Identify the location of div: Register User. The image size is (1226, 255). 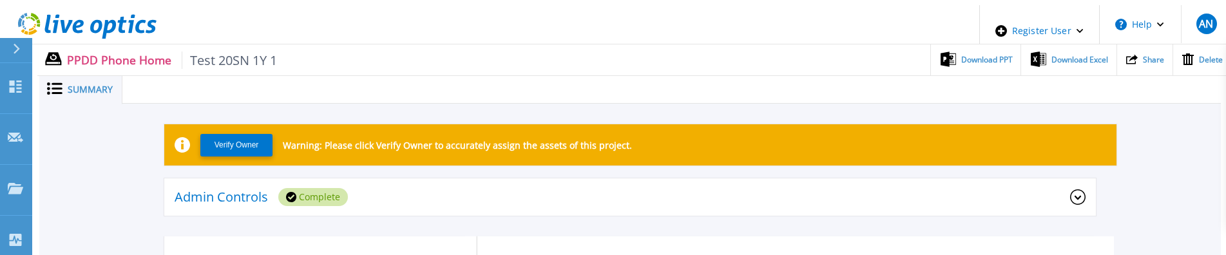
(1039, 31).